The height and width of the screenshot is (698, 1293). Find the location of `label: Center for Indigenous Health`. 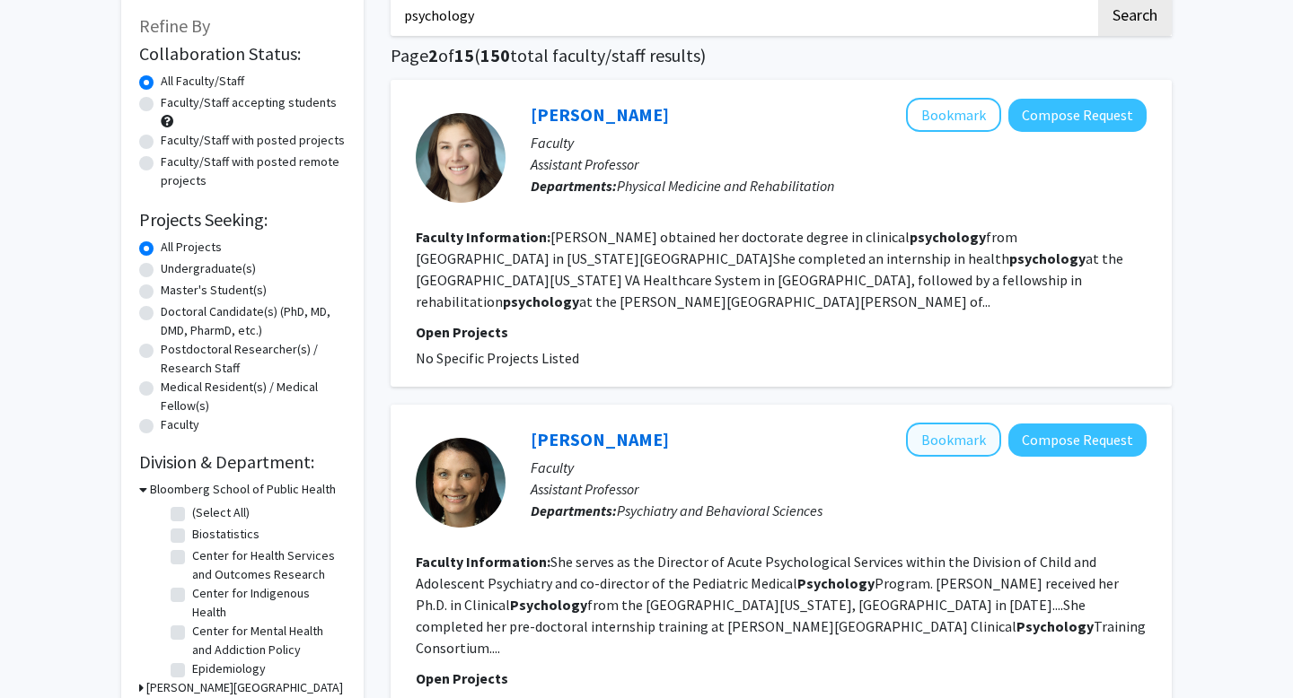

label: Center for Indigenous Health is located at coordinates (267, 603).